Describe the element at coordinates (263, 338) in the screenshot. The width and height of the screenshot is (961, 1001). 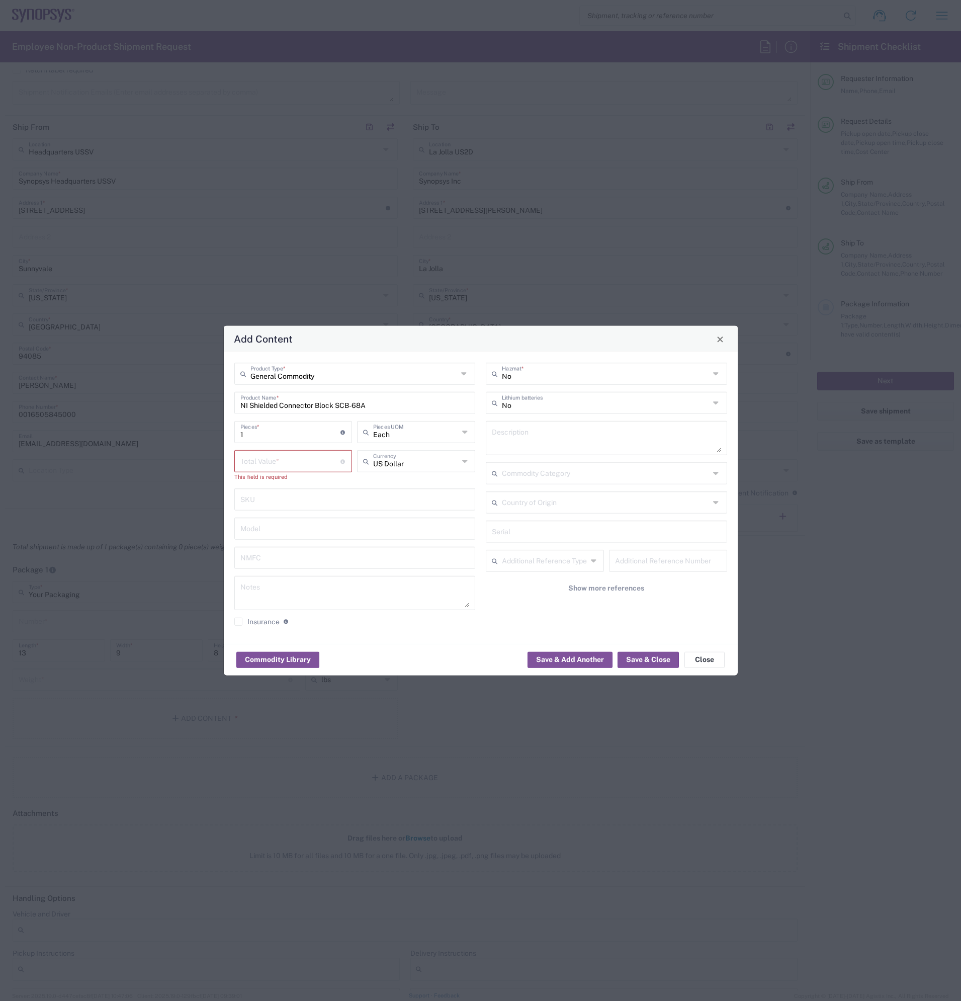
I see `h4: Add Content` at that location.